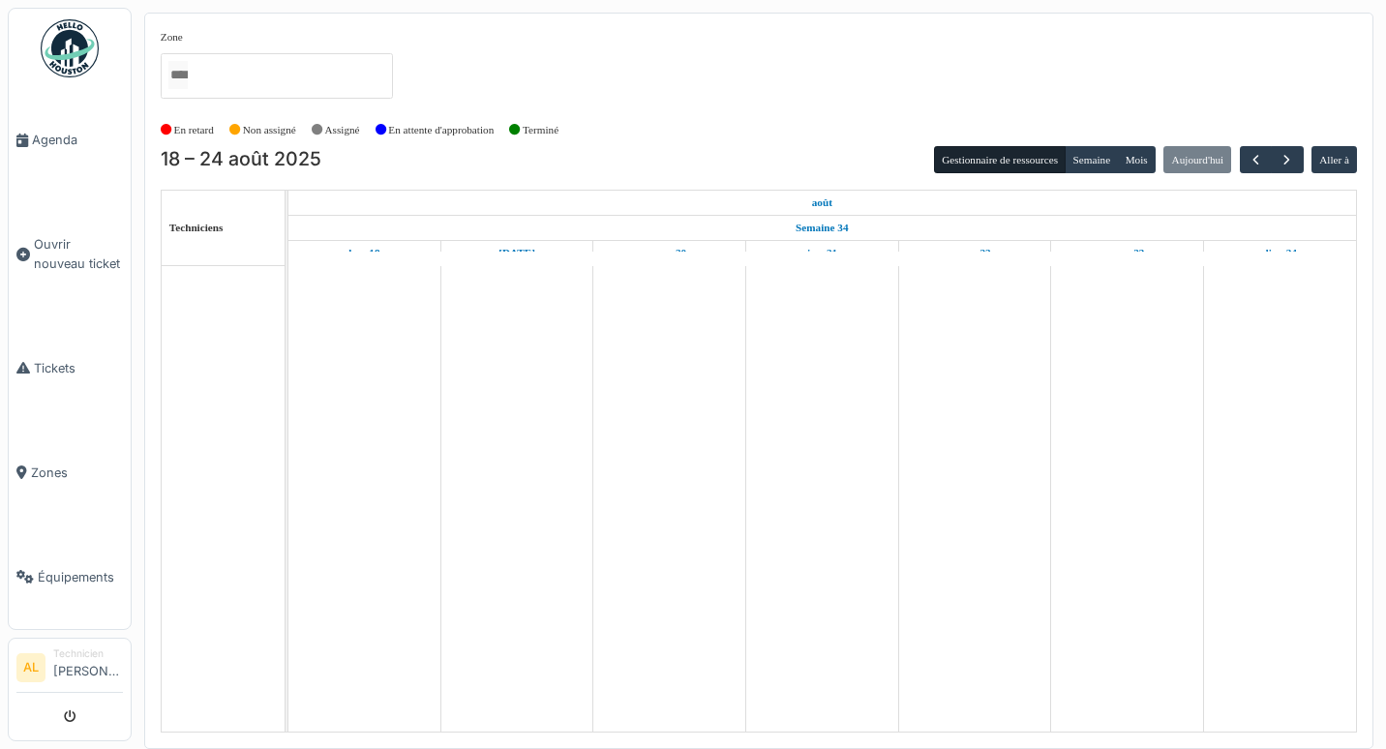 This screenshot has width=1386, height=749. What do you see at coordinates (1256, 160) in the screenshot?
I see `button: Précédent` at bounding box center [1256, 160].